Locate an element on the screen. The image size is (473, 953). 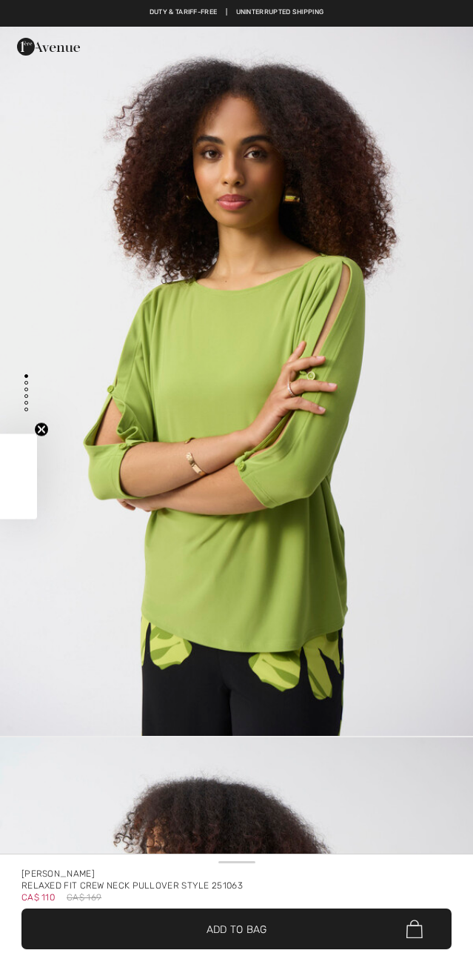
span: CA$ 169 is located at coordinates (84, 897).